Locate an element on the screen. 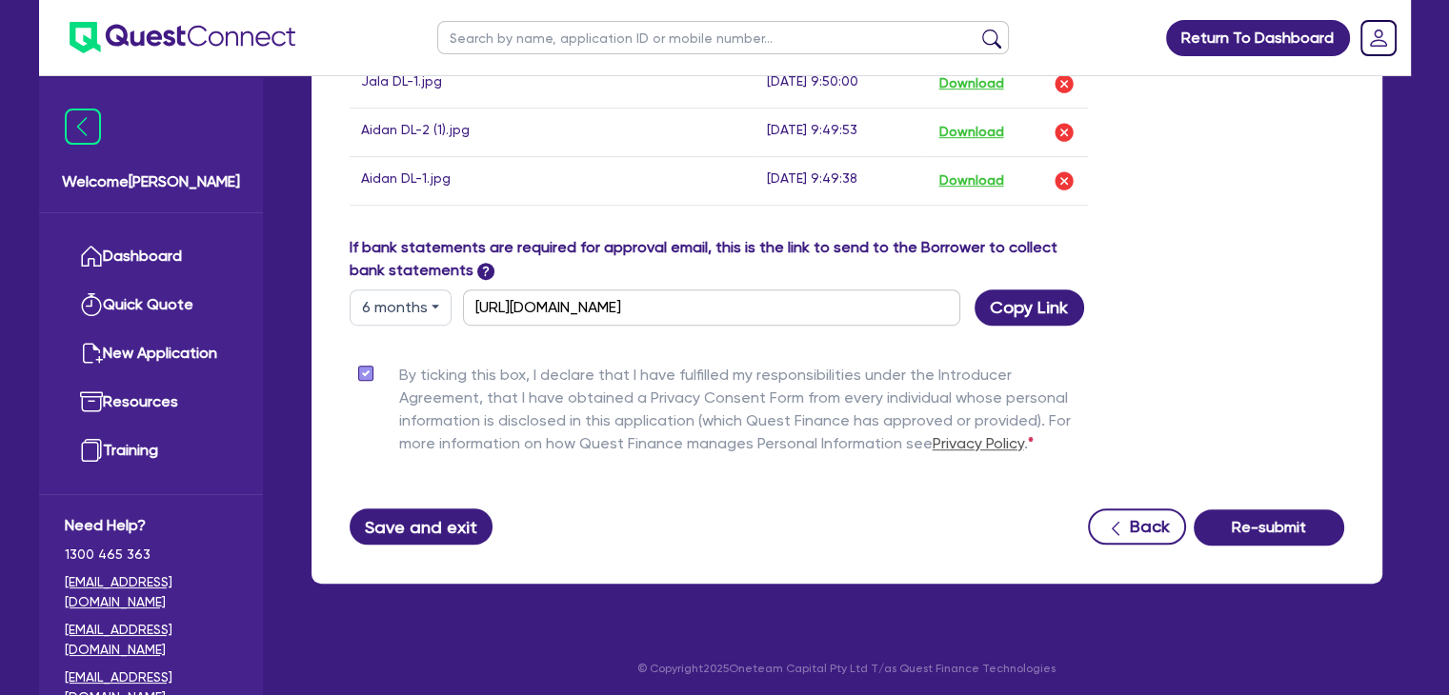 The image size is (1449, 695). button: Re-submit is located at coordinates (1269, 528).